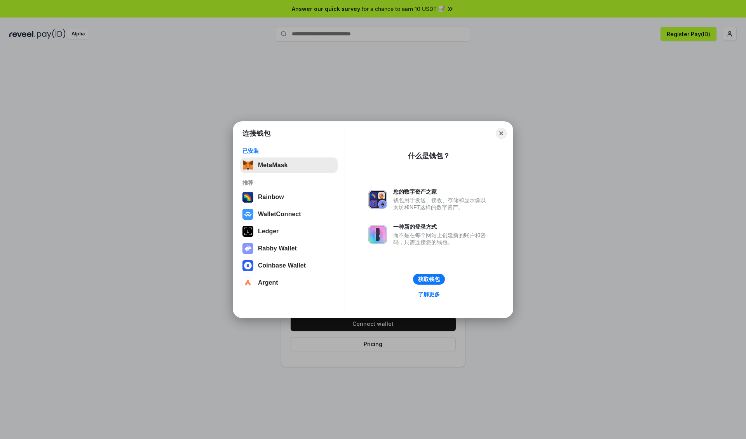 The image size is (746, 439). What do you see at coordinates (289, 248) in the screenshot?
I see `button: Rabby Wallet` at bounding box center [289, 248].